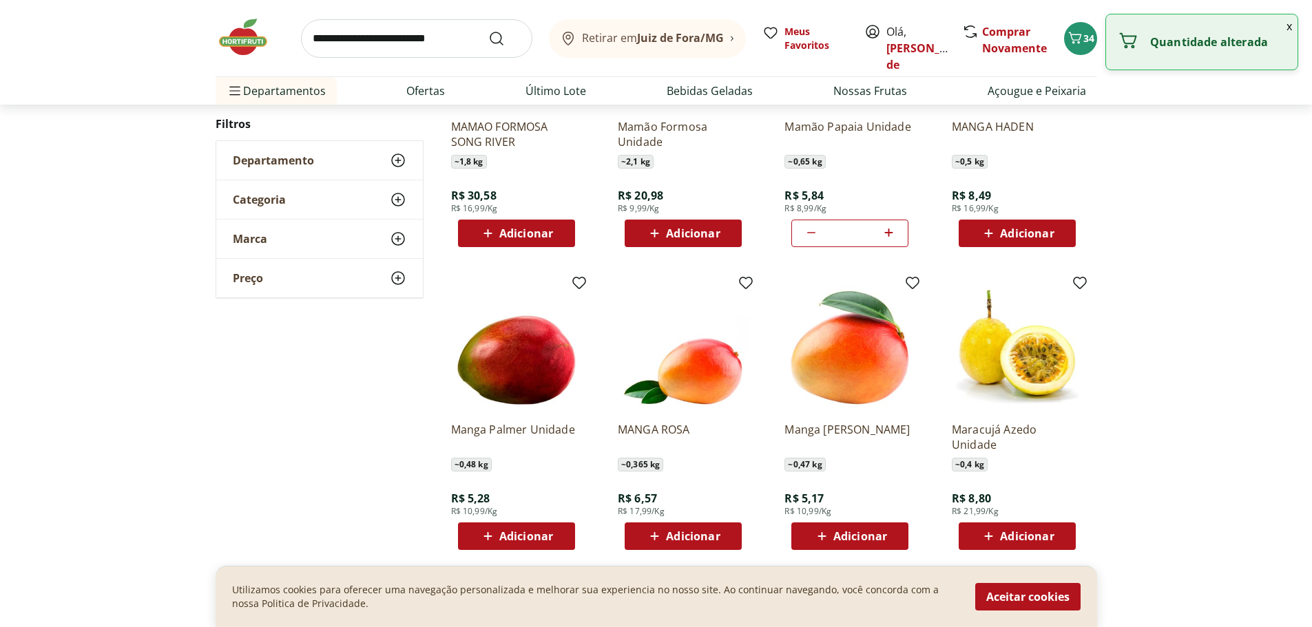 The image size is (1312, 627). Describe the element at coordinates (474, 196) in the screenshot. I see `span: R$ 30,58` at that location.